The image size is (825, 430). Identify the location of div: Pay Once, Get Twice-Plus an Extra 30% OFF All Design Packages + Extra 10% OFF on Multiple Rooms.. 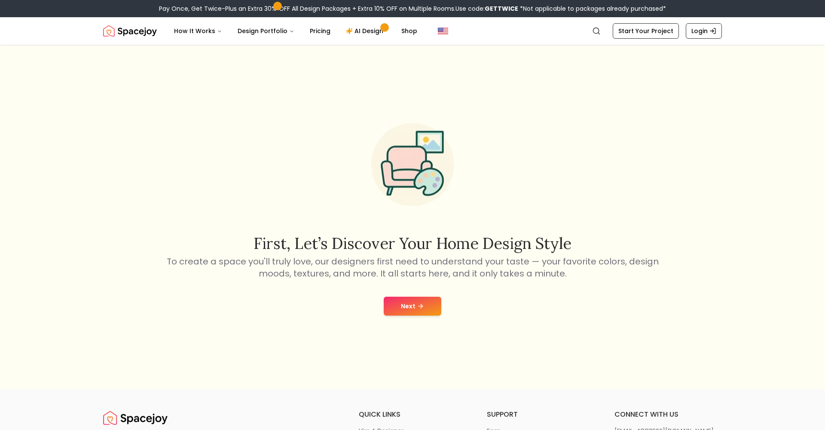
(412, 9).